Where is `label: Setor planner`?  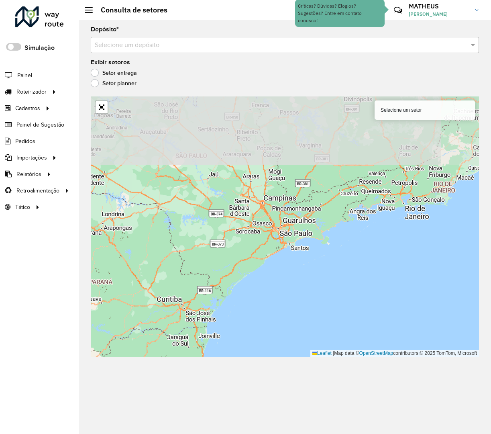 label: Setor planner is located at coordinates (114, 83).